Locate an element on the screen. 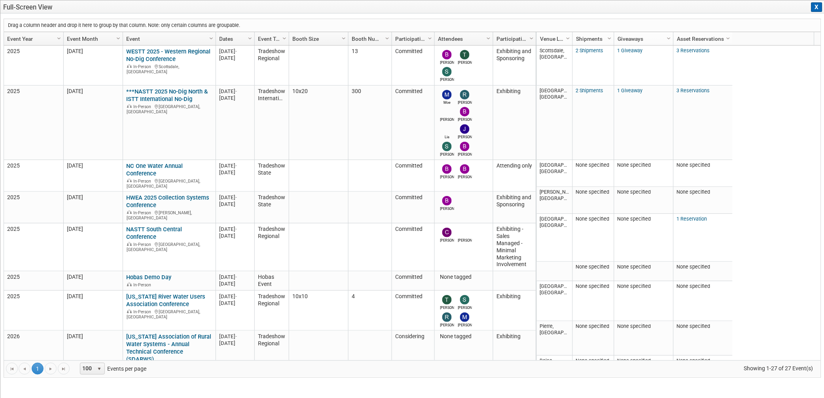 The height and width of the screenshot is (398, 824). td: Tradeshow International is located at coordinates (272, 123).